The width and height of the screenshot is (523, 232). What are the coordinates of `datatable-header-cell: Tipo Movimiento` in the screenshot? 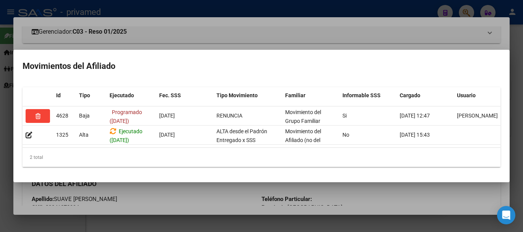 It's located at (248, 95).